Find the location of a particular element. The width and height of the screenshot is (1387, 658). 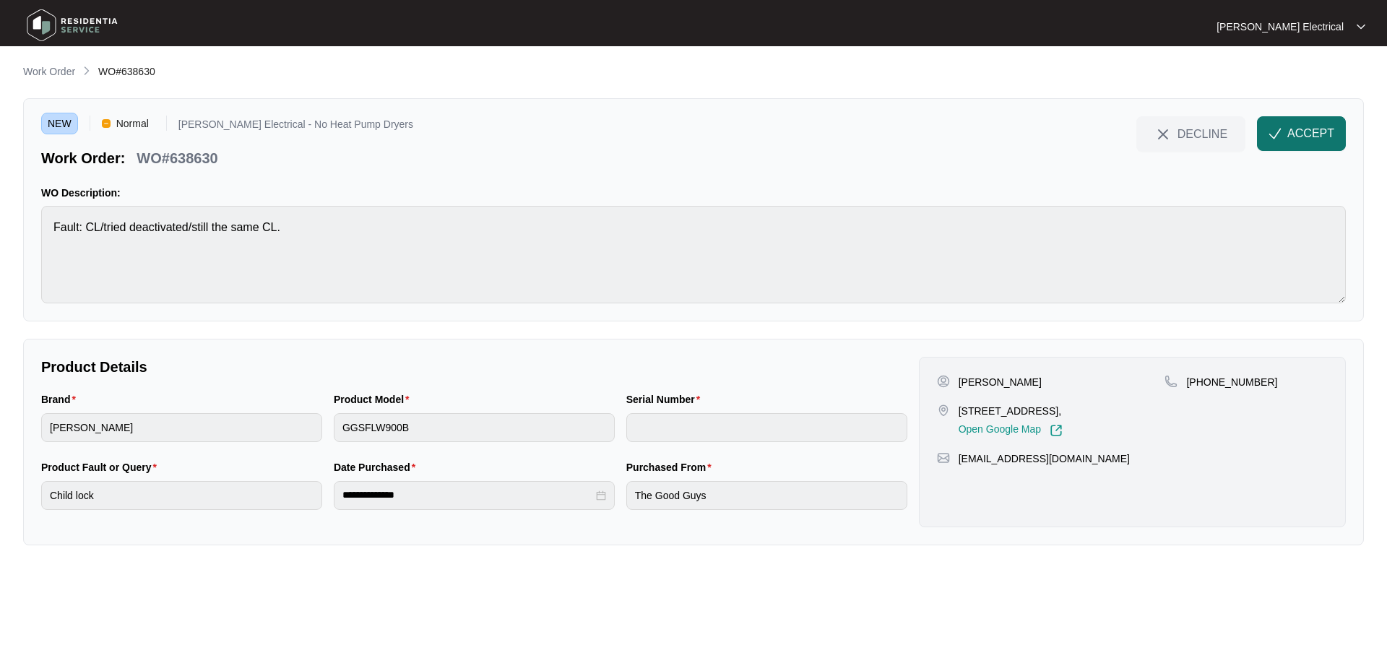

p: Work Order is located at coordinates (49, 72).